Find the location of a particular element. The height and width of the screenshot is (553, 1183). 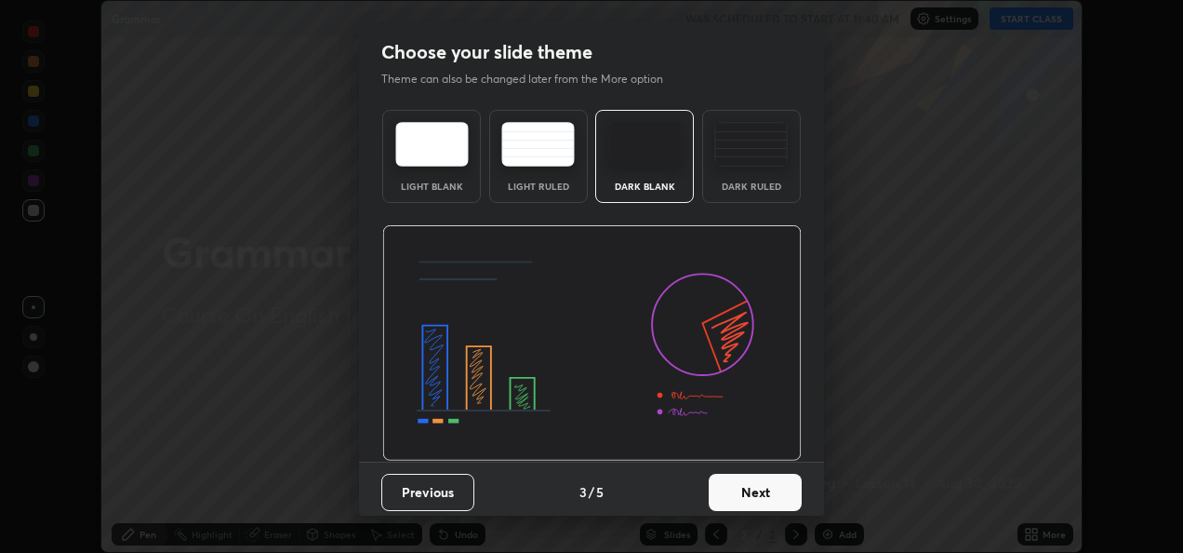

p: Theme can also be changed later from the More option is located at coordinates (532, 79).